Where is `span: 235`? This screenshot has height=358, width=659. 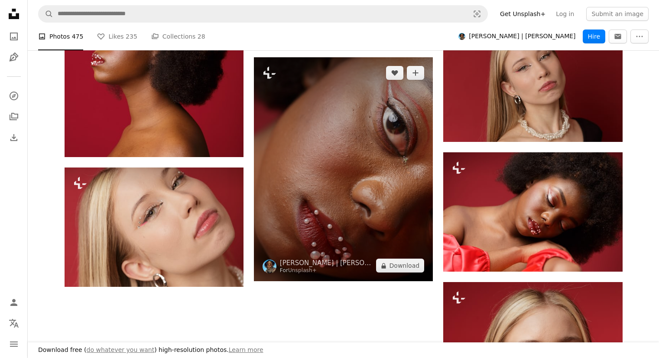 span: 235 is located at coordinates (131, 36).